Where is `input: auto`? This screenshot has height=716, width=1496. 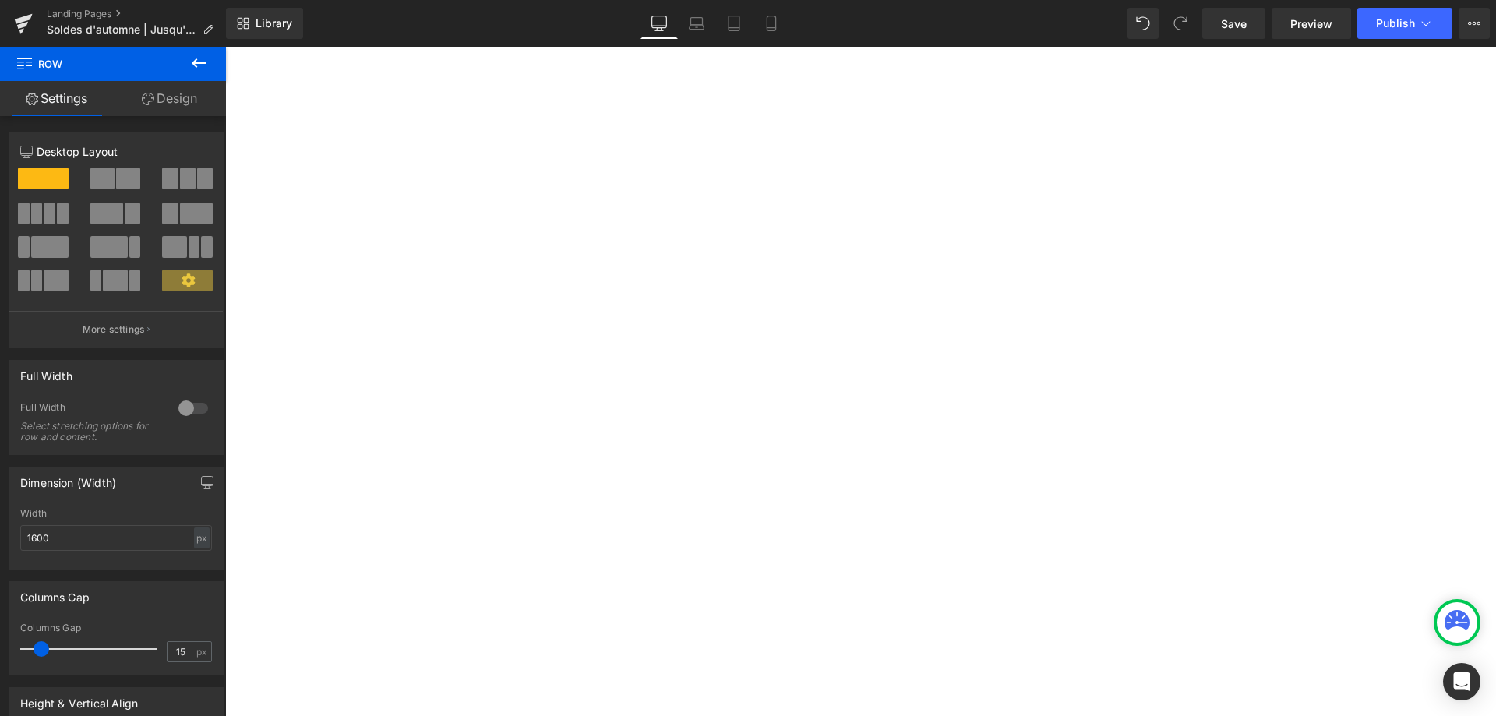 input: auto is located at coordinates (116, 538).